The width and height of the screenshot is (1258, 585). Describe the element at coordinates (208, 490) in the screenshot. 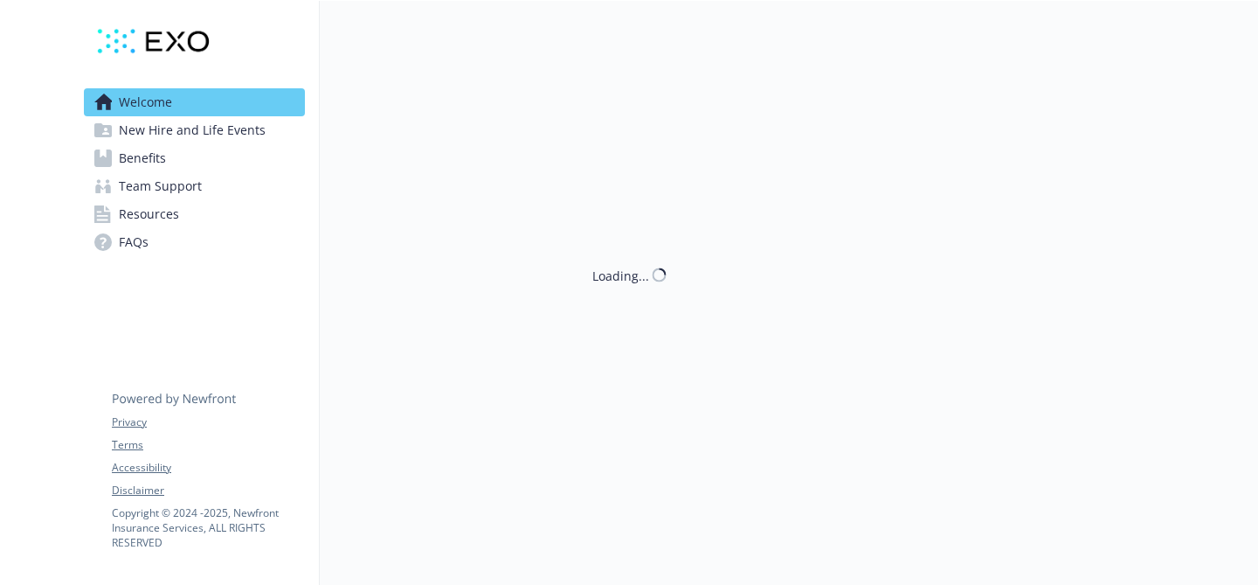

I see `a: Disclaimer` at that location.